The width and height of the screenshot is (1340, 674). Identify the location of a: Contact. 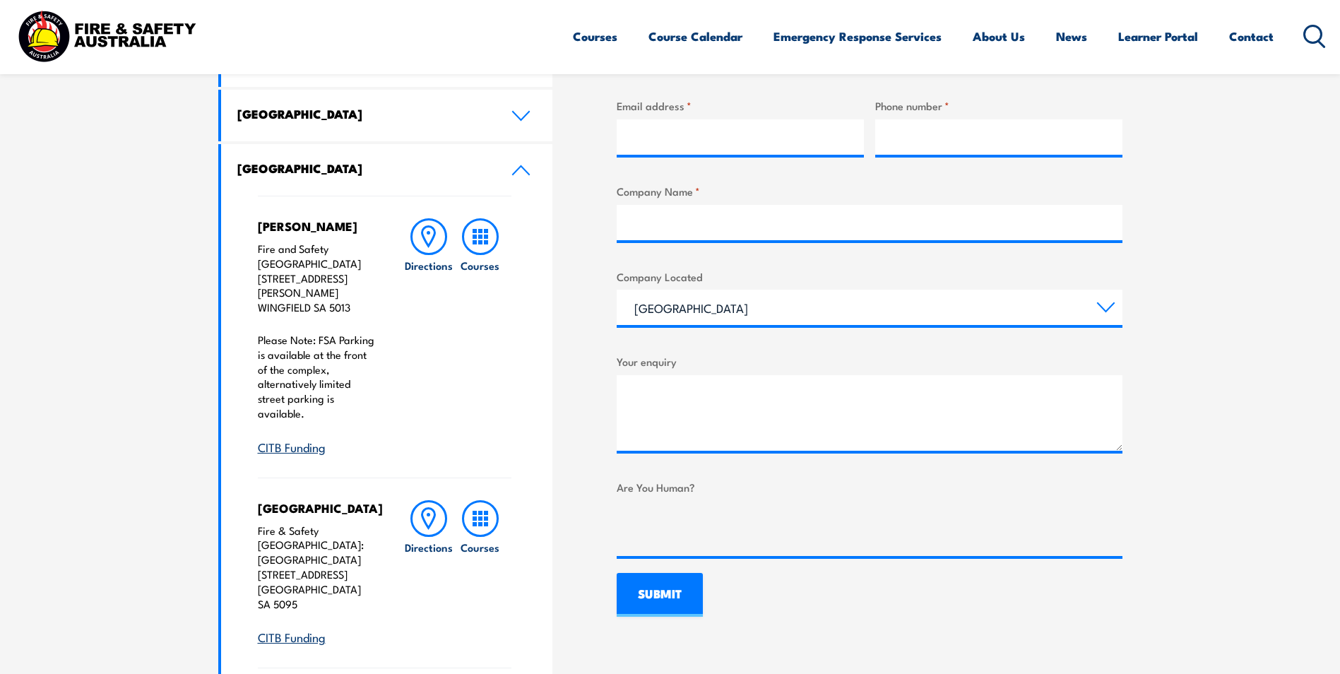
(1251, 36).